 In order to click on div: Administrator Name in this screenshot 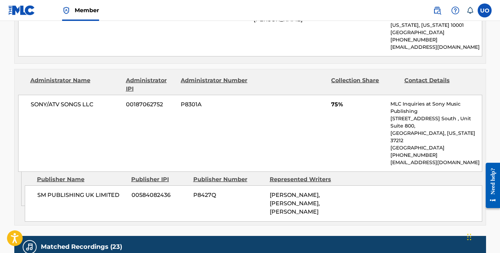, I will do `click(75, 85)`.